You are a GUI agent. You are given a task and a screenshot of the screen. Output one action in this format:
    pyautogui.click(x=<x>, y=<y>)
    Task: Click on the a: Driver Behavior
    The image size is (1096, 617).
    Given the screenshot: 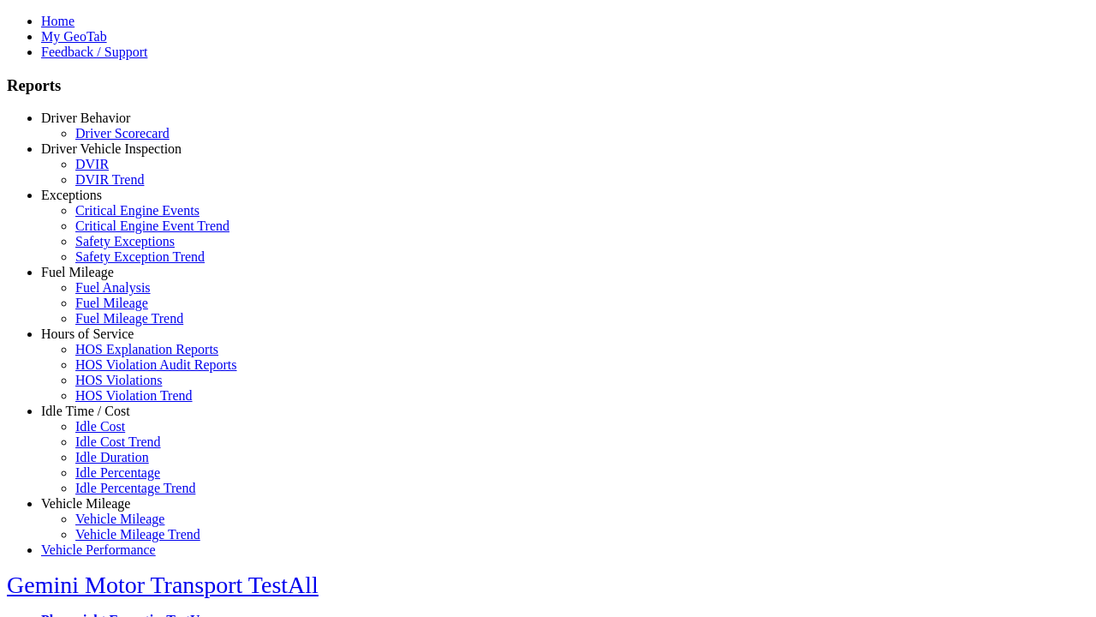 What is the action you would take?
    pyautogui.click(x=86, y=117)
    